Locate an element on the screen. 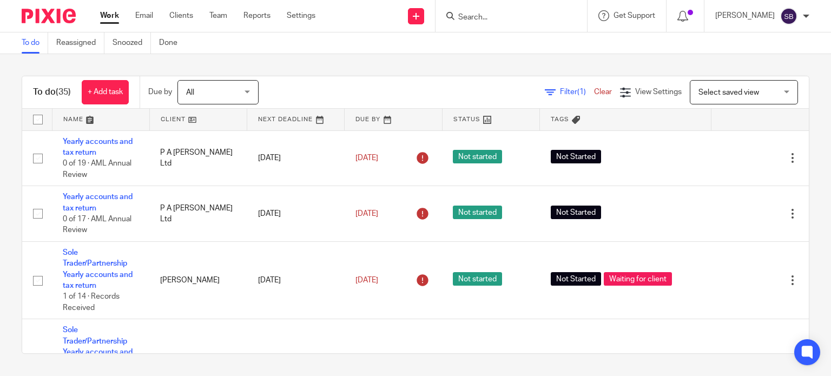  span: 0 of 17 · AML Annual Review is located at coordinates (97, 224).